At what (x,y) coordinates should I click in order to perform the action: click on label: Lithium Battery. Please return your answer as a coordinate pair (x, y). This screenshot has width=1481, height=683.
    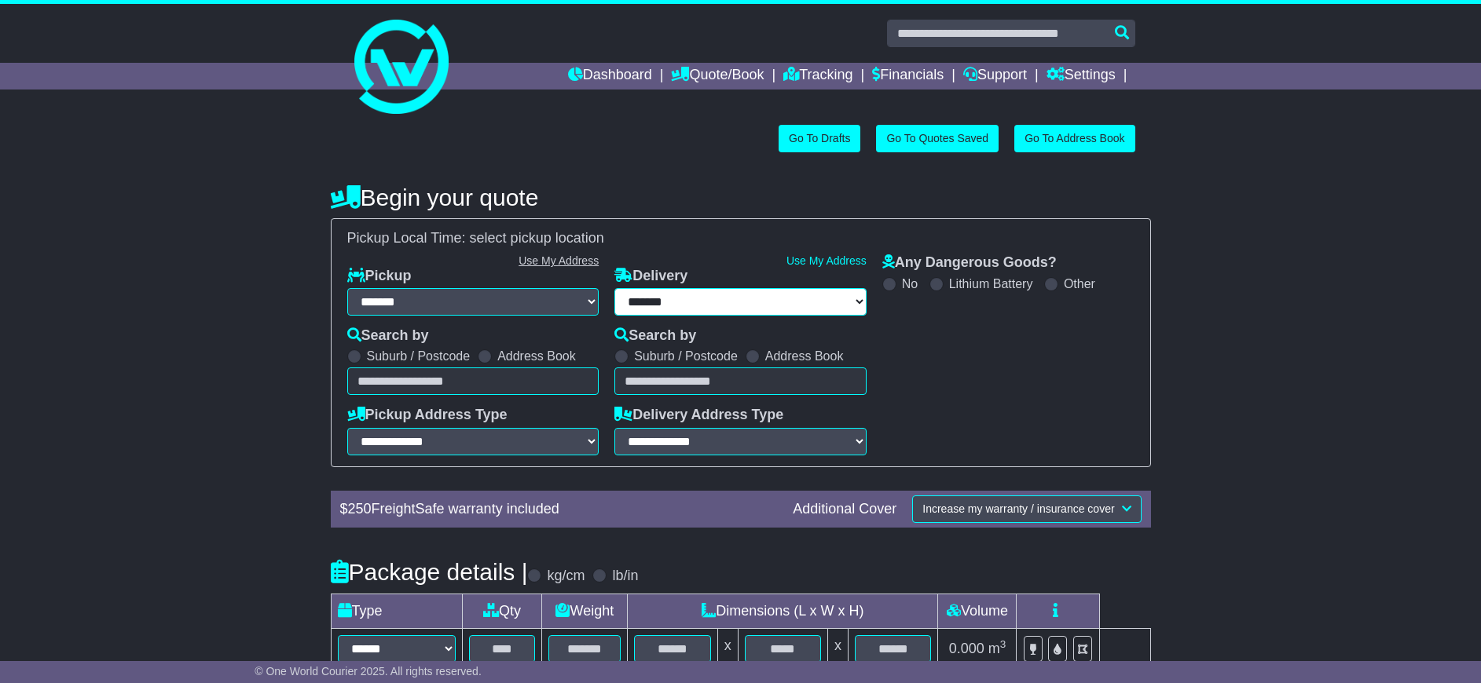
    Looking at the image, I should click on (990, 284).